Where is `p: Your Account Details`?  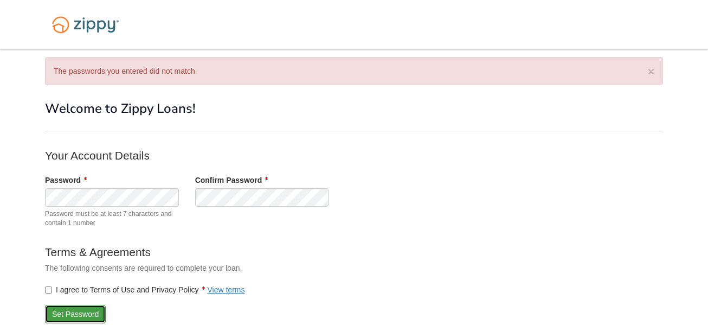 p: Your Account Details is located at coordinates (262, 155).